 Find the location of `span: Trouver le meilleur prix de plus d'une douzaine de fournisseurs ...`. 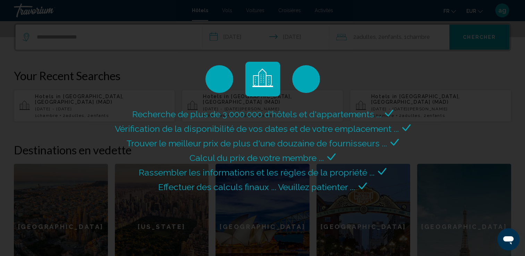

span: Trouver le meilleur prix de plus d'une douzaine de fournisseurs ... is located at coordinates (256, 143).